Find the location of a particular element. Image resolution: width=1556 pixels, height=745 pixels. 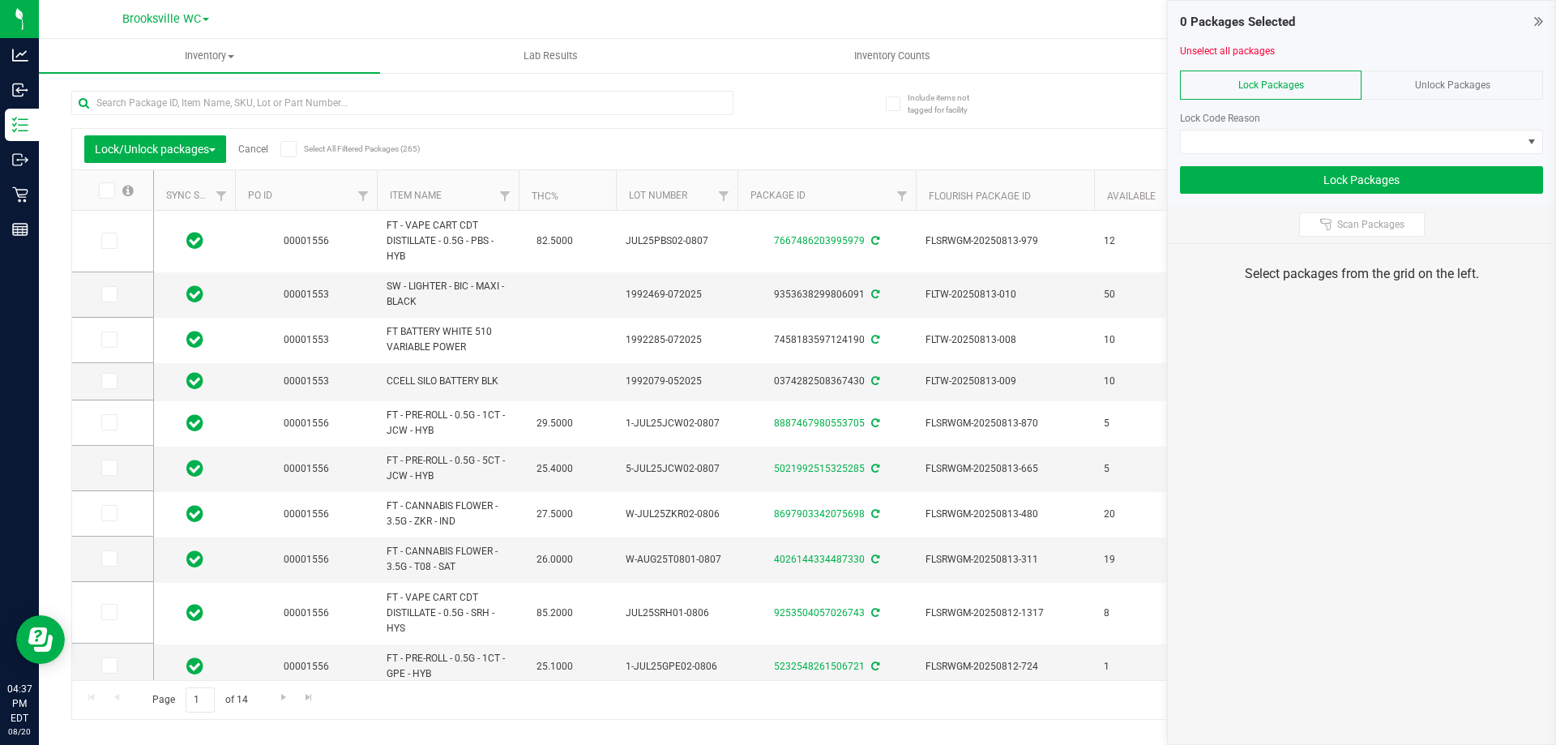

span: 5 is located at coordinates (1134, 468).